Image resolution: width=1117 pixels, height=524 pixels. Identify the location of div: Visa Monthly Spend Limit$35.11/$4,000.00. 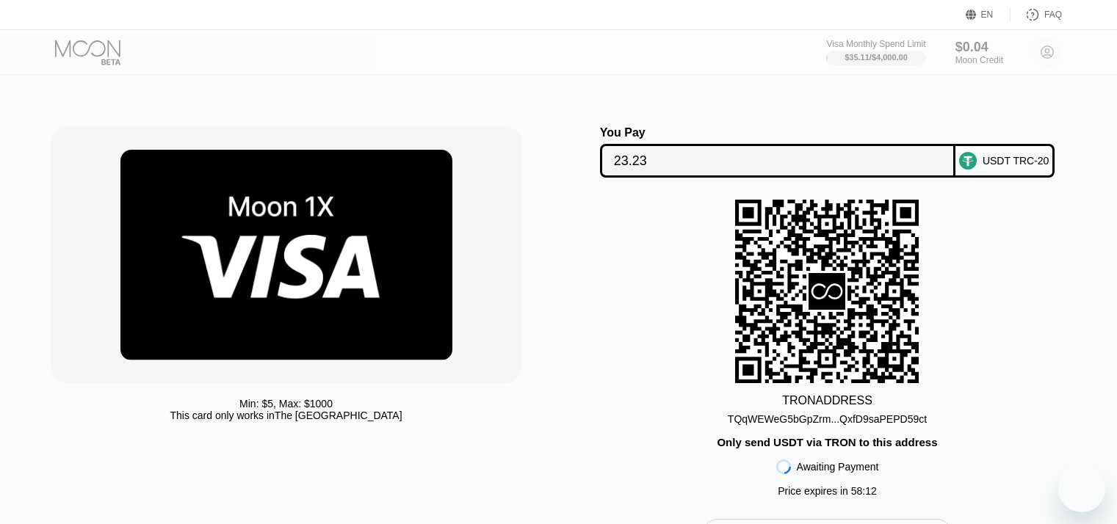
(875, 52).